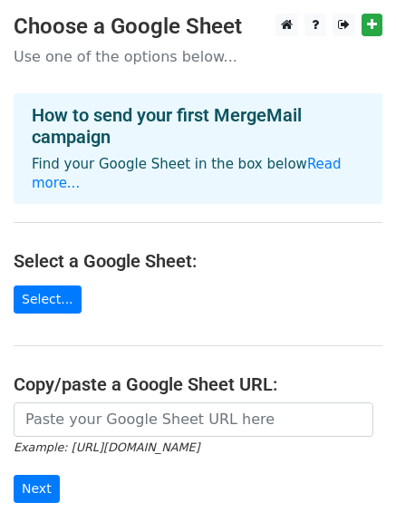  I want to click on h3: Choose a Google Sheet, so click(197, 26).